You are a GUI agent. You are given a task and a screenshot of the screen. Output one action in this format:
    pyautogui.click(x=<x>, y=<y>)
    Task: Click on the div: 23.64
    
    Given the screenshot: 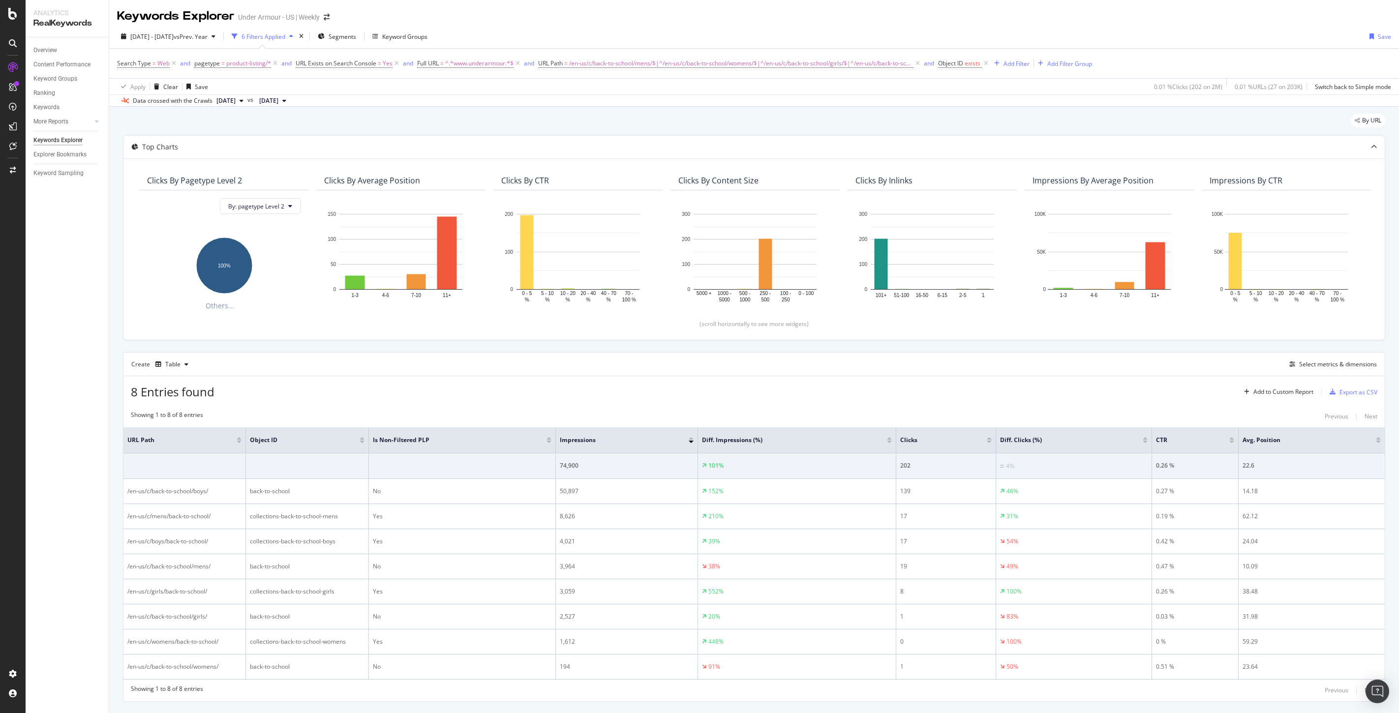 What is the action you would take?
    pyautogui.click(x=1312, y=667)
    